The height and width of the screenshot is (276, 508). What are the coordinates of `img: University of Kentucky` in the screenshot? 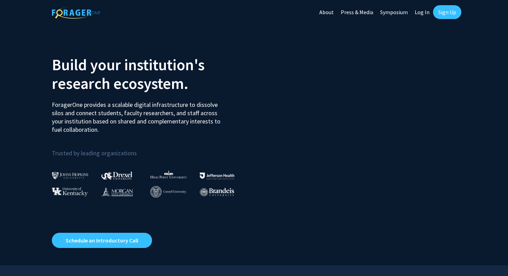 It's located at (70, 191).